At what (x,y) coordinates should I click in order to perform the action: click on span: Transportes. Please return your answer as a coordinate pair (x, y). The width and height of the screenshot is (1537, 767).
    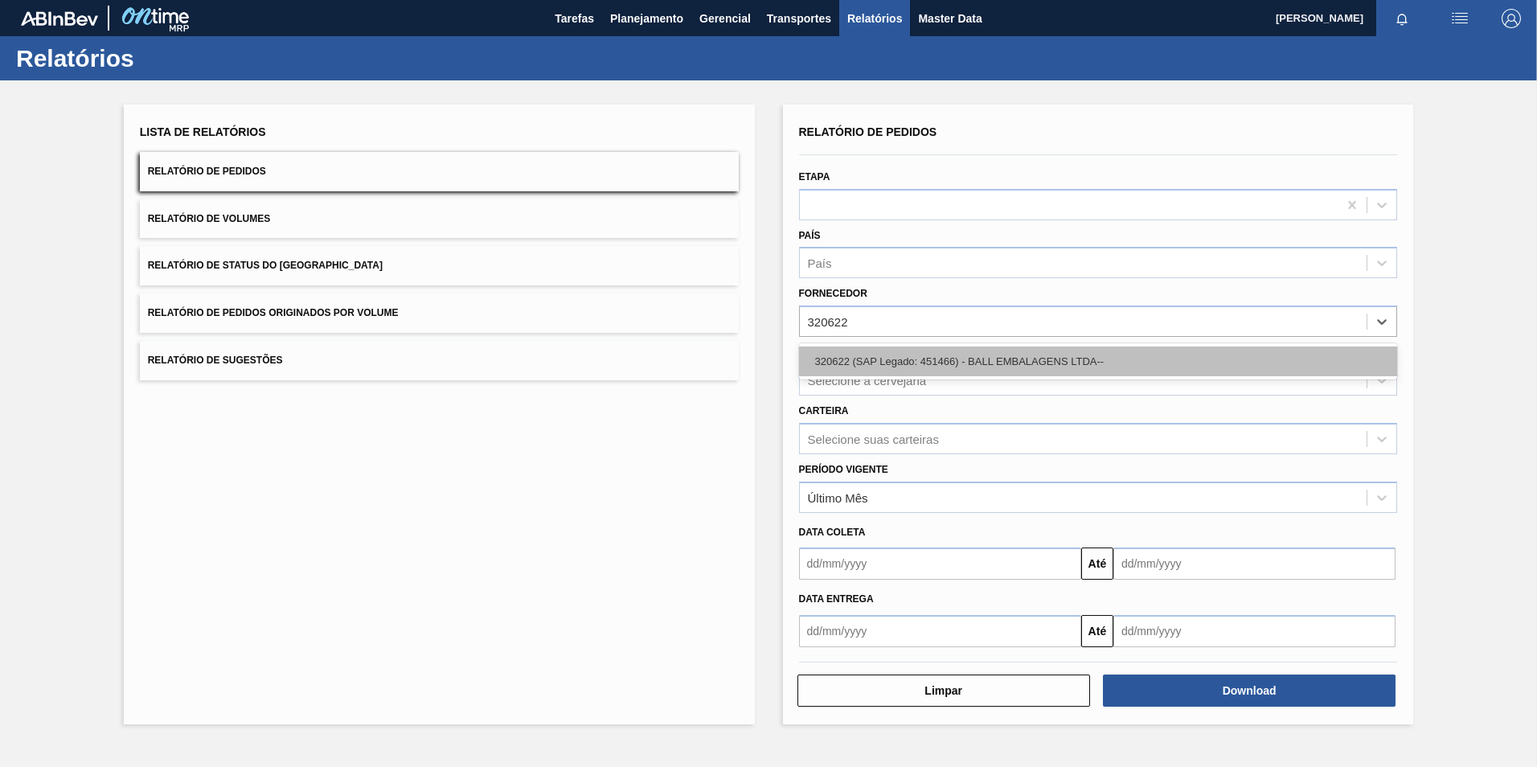
    Looking at the image, I should click on (799, 18).